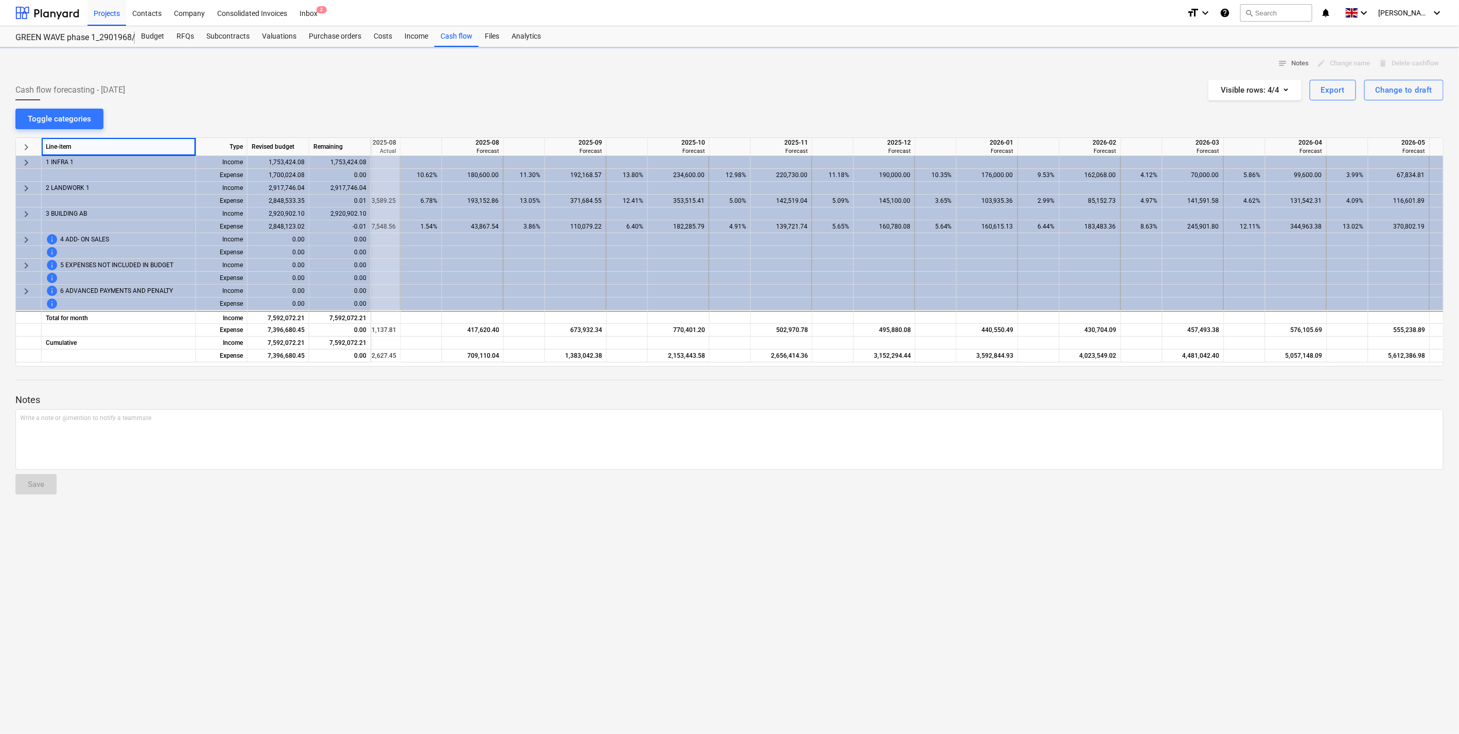 The width and height of the screenshot is (1459, 734). I want to click on div: 709,110.04, so click(473, 356).